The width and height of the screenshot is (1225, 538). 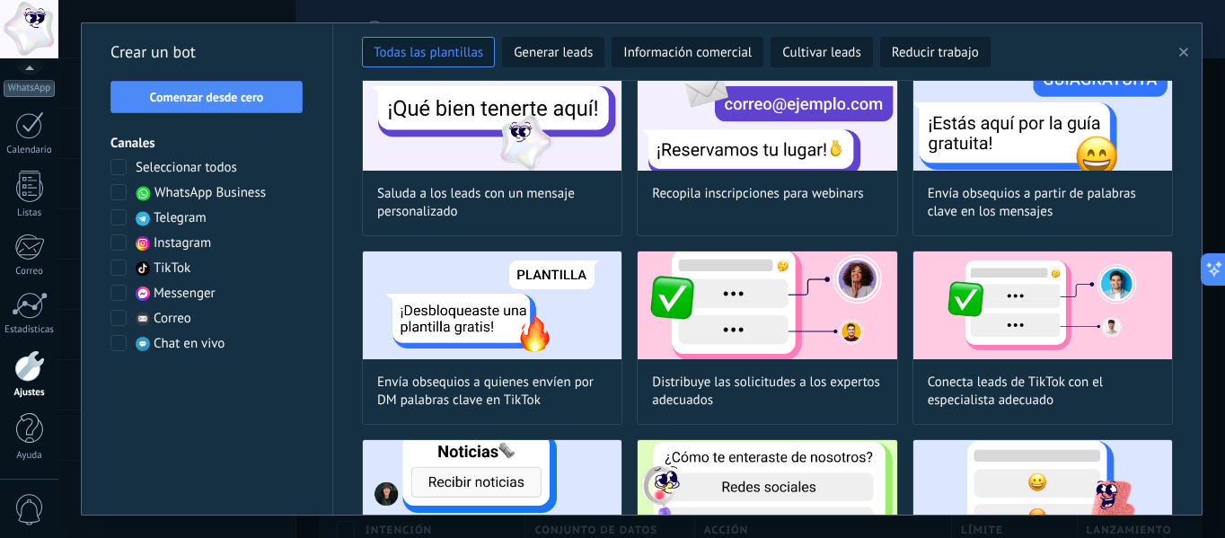 What do you see at coordinates (172, 319) in the screenshot?
I see `span: Correo` at bounding box center [172, 319].